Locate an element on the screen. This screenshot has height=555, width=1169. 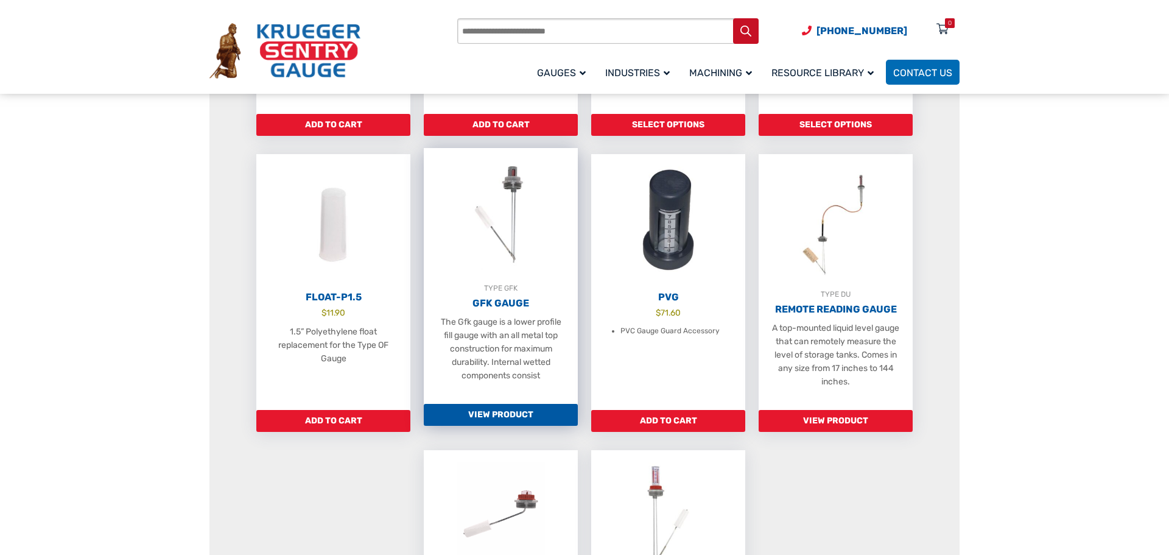
bdi: 71.60 is located at coordinates (668, 312).